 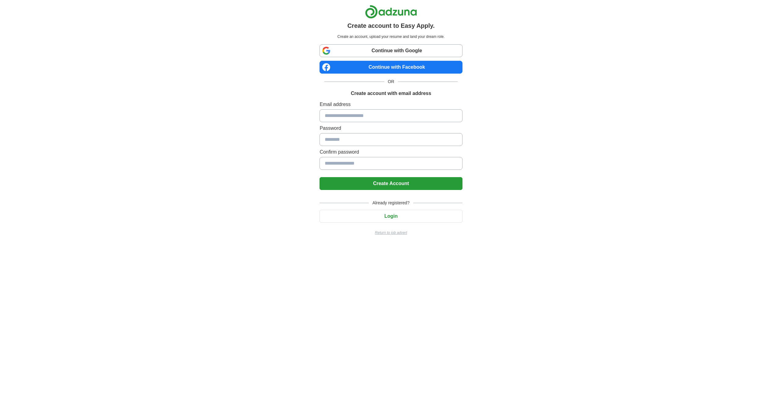 What do you see at coordinates (391, 216) in the screenshot?
I see `a: Login` at bounding box center [391, 216].